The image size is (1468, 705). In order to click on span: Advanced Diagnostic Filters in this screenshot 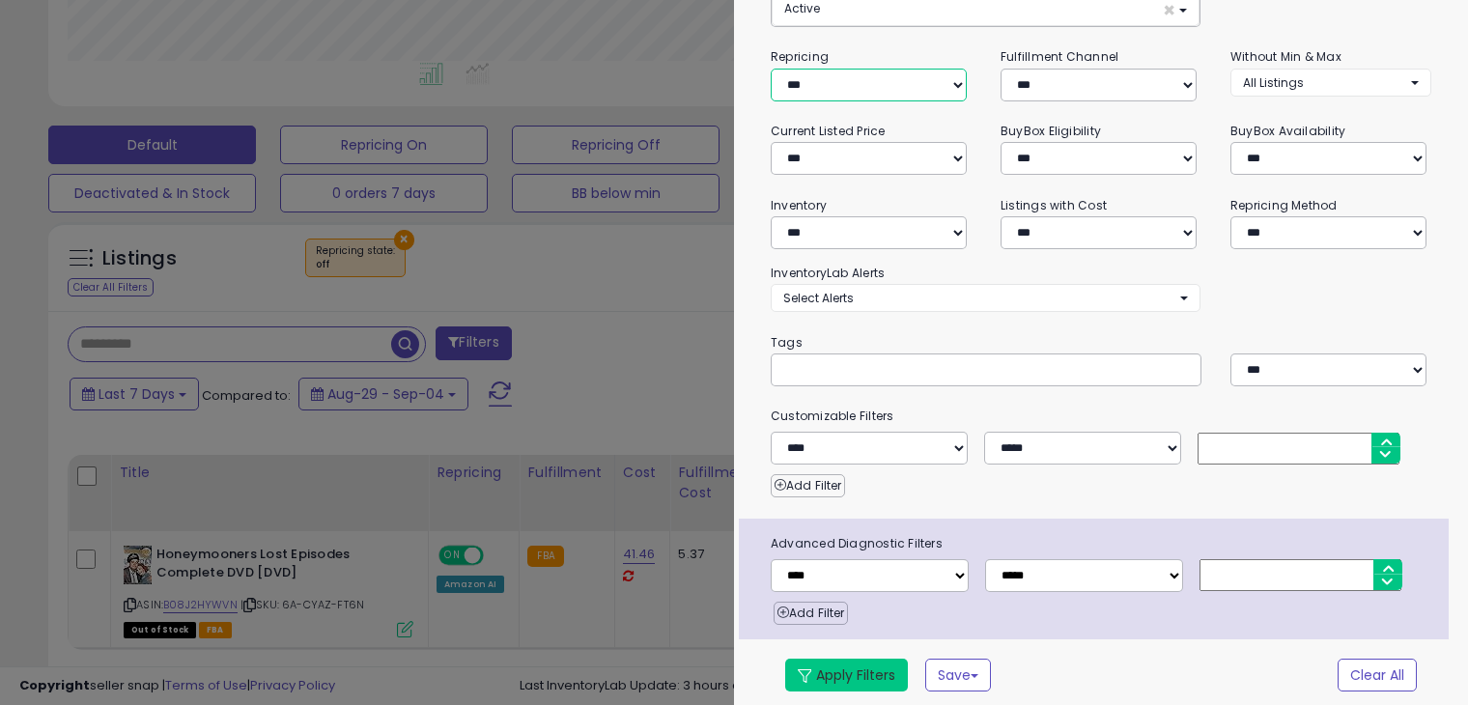, I will do `click(1102, 544)`.